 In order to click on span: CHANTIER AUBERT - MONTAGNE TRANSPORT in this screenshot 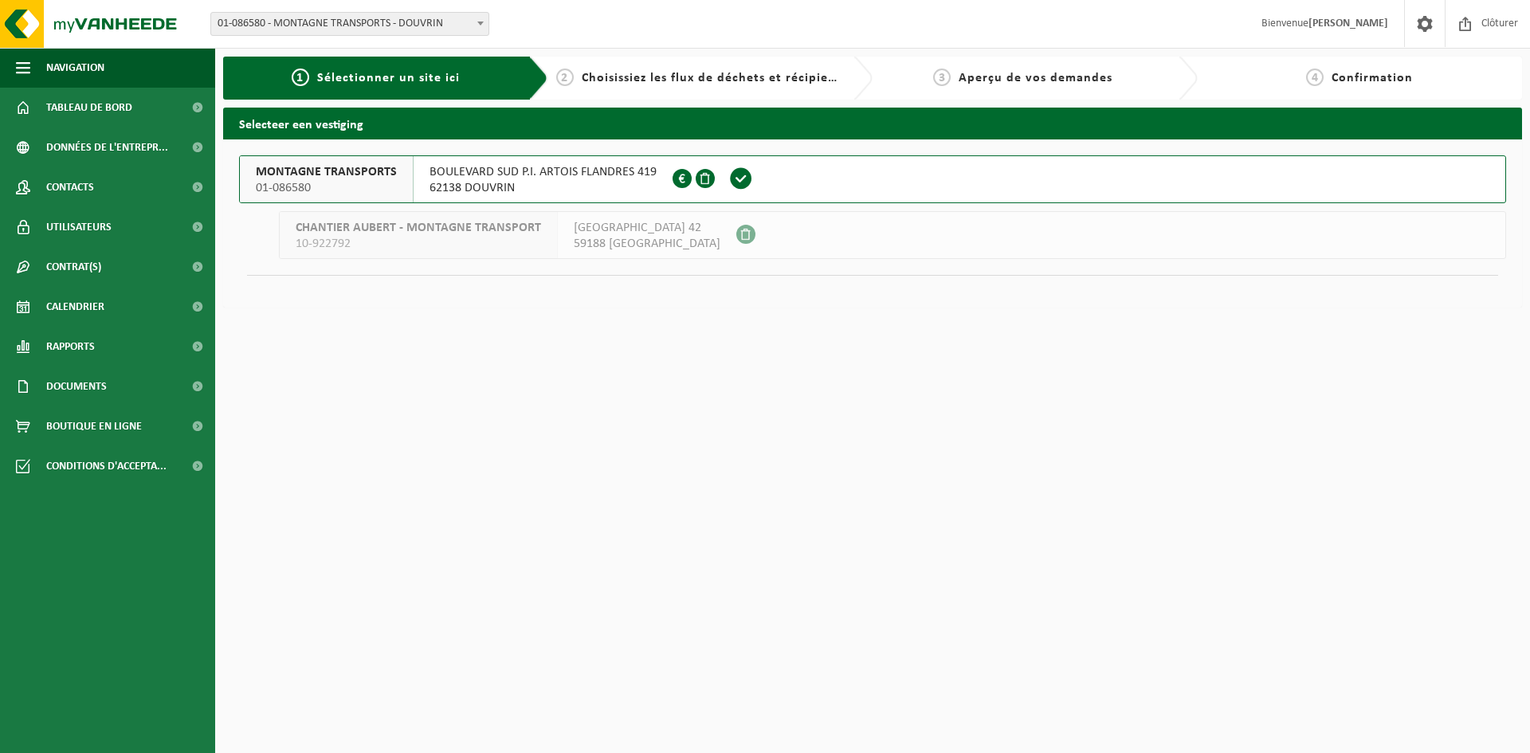, I will do `click(418, 228)`.